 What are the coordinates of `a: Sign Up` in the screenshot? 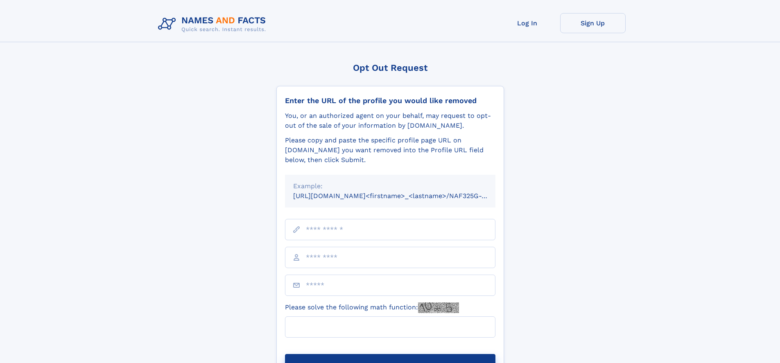 It's located at (593, 23).